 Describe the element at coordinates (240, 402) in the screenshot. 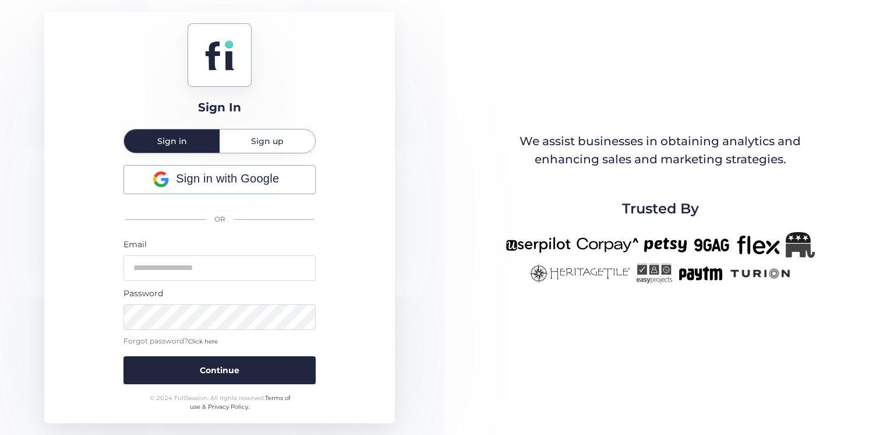

I see `a: Terms of use & Privacy Policy.` at that location.